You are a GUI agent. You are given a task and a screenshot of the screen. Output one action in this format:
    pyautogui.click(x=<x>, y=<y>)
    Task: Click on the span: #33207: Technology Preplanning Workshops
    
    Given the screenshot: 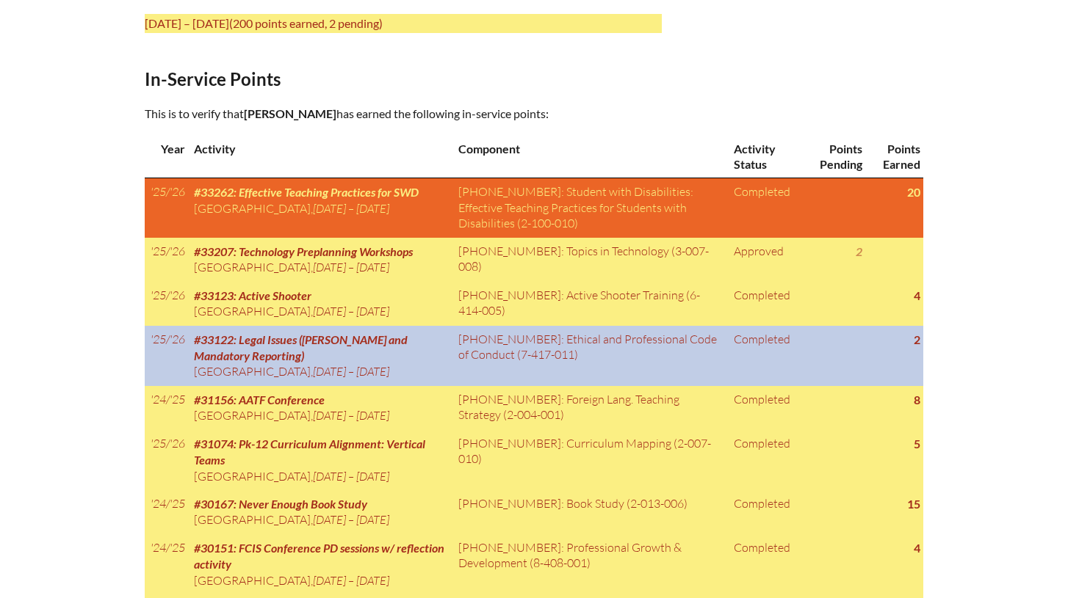 What is the action you would take?
    pyautogui.click(x=303, y=251)
    